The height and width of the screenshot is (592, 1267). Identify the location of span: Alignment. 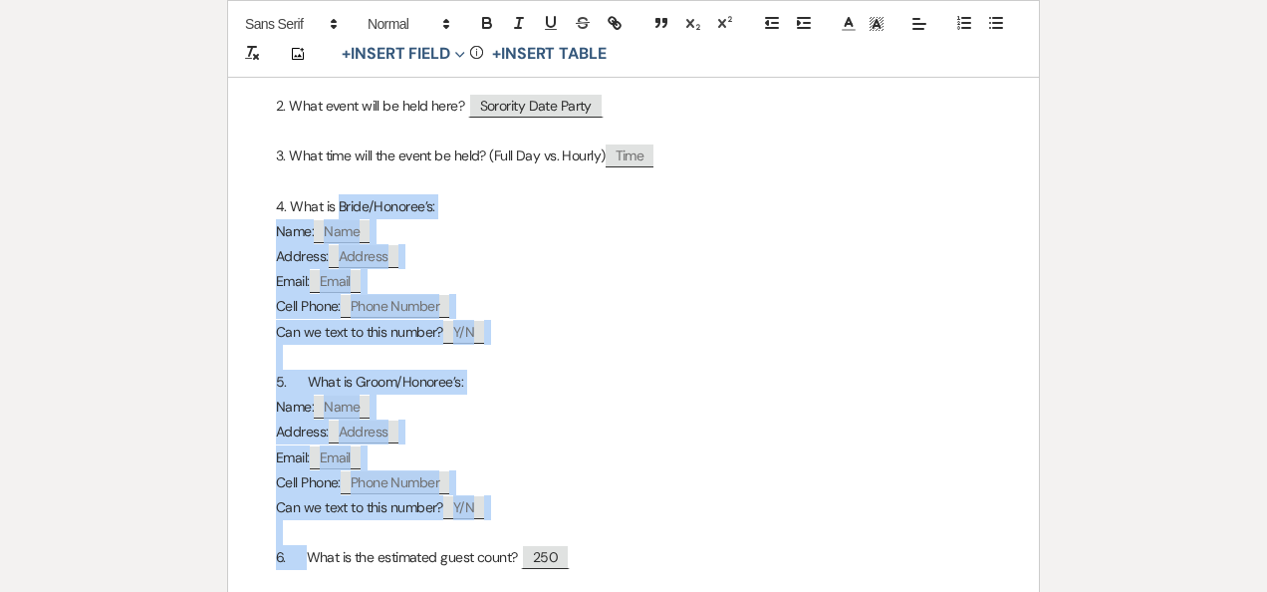
(920, 24).